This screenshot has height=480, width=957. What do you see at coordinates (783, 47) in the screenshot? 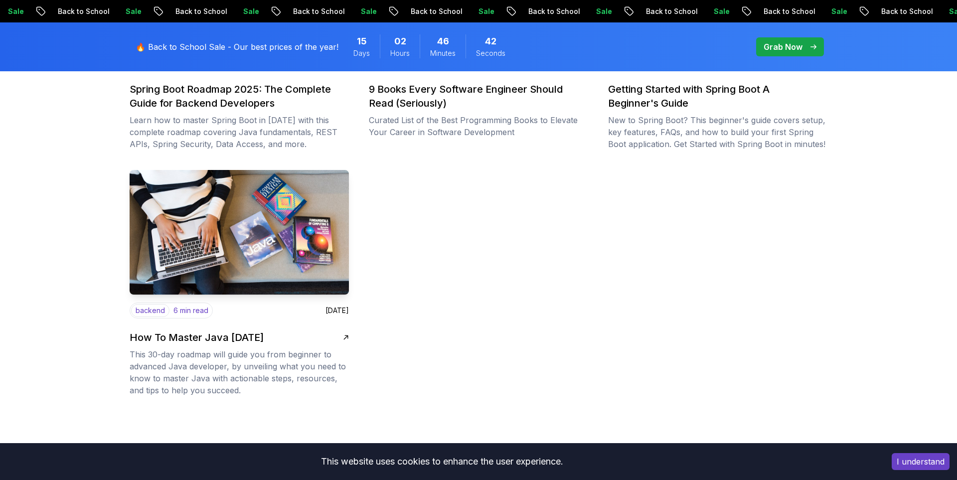
I see `p: Grab Now` at bounding box center [783, 47].